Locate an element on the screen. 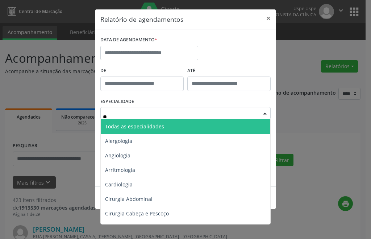 This screenshot has height=239, width=371. span: Arritmologia is located at coordinates (120, 169).